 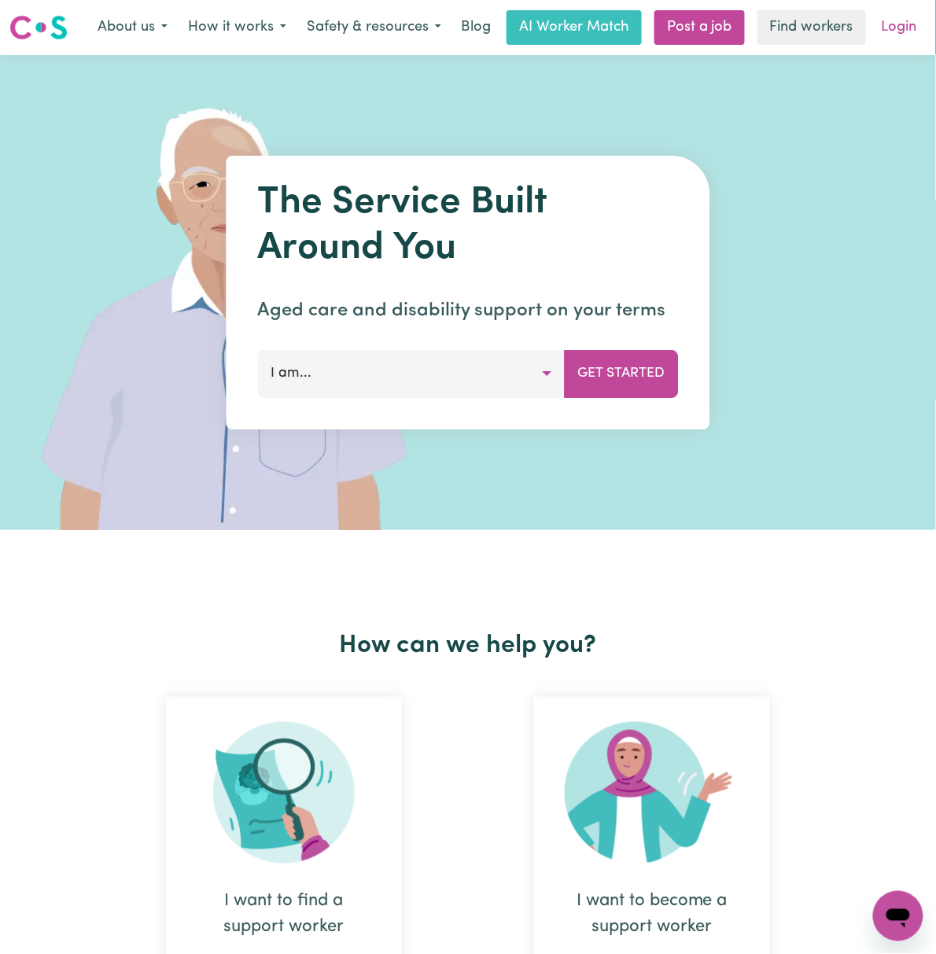 I want to click on img: Become Worker, so click(x=652, y=793).